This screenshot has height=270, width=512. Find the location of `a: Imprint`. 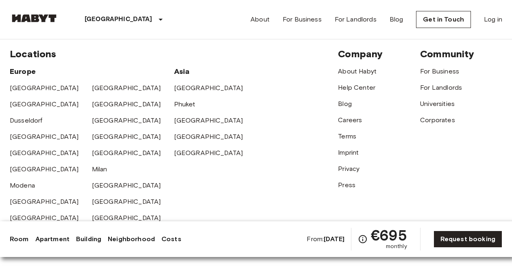

a: Imprint is located at coordinates (348, 153).